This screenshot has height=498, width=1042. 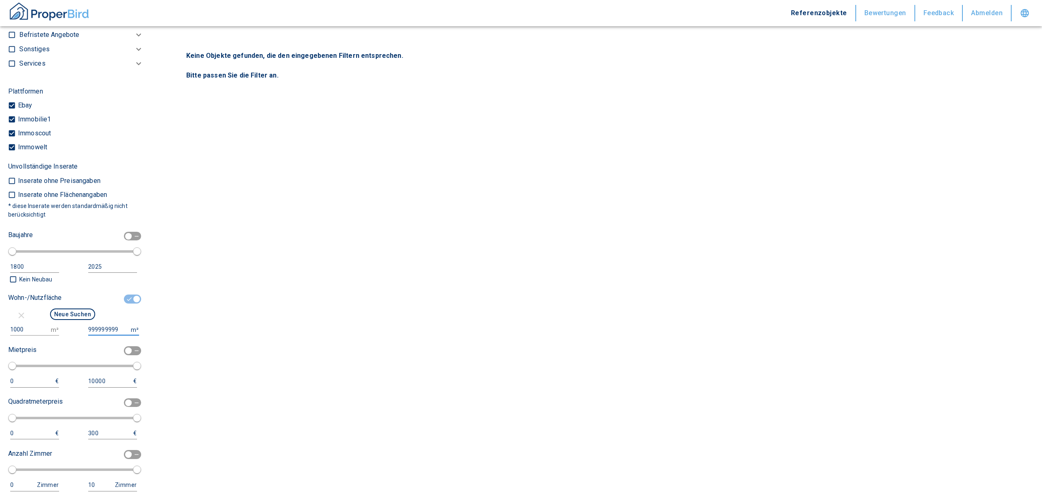 What do you see at coordinates (74, 210) in the screenshot?
I see `p: * diese Inserate werden standardmäßig nicht berücksichtigt` at bounding box center [74, 210].